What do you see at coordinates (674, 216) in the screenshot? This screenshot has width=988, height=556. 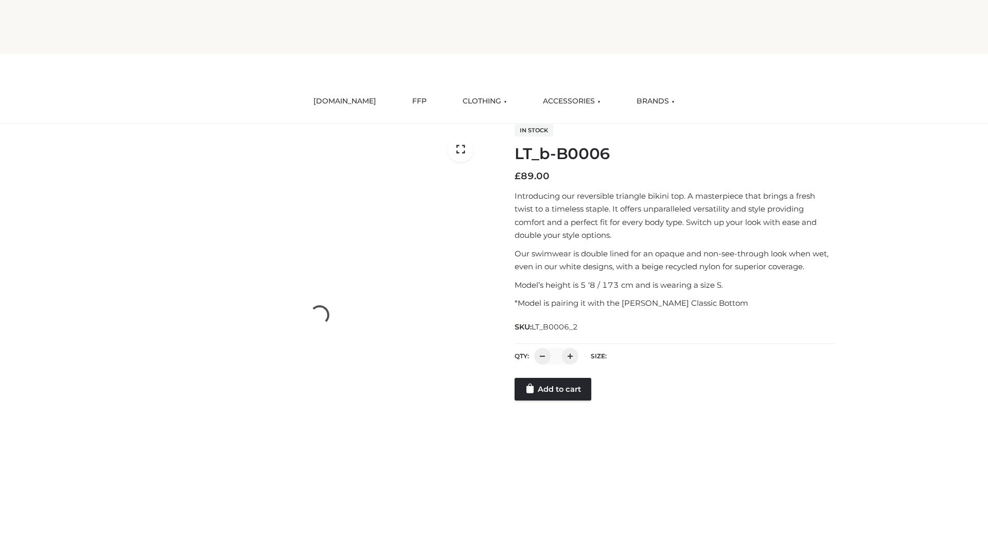 I see `p: Introducing our reversible triangle bikini top. A masterpiece that brings a fresh twist to a time...` at bounding box center [674, 216].